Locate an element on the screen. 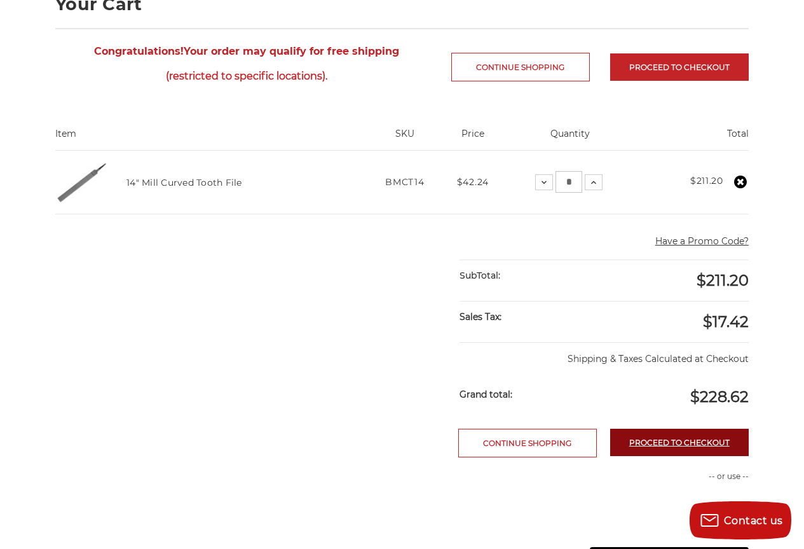 Image resolution: width=804 pixels, height=549 pixels. img: 14" Mill Curved Tooth File with Tang is located at coordinates (84, 182).